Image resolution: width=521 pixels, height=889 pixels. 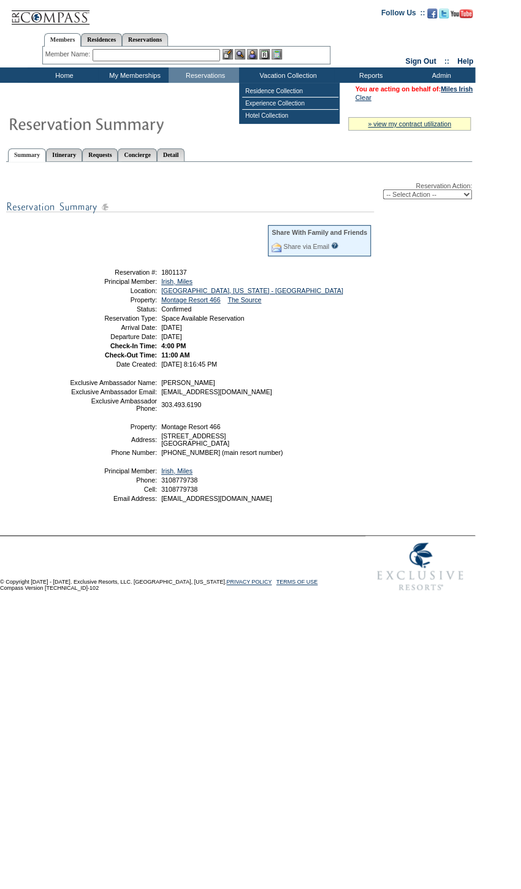 I want to click on td: Hotel Collection, so click(x=290, y=115).